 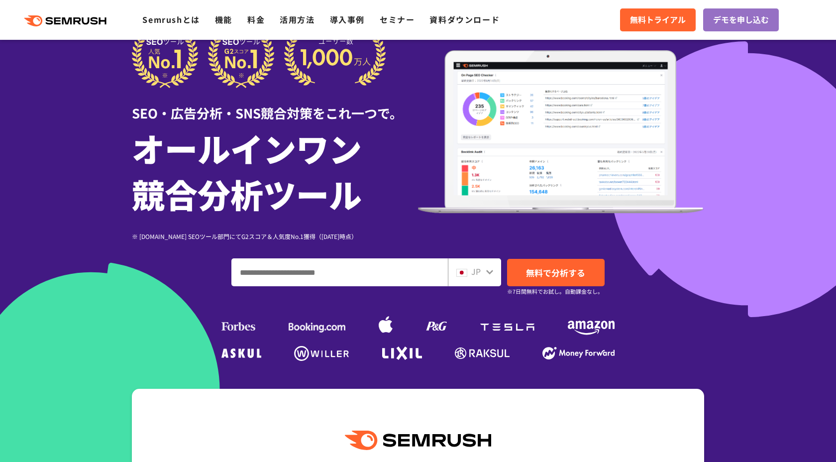 I want to click on small: ※7日間無料でお試し。自動課金なし。, so click(x=555, y=291).